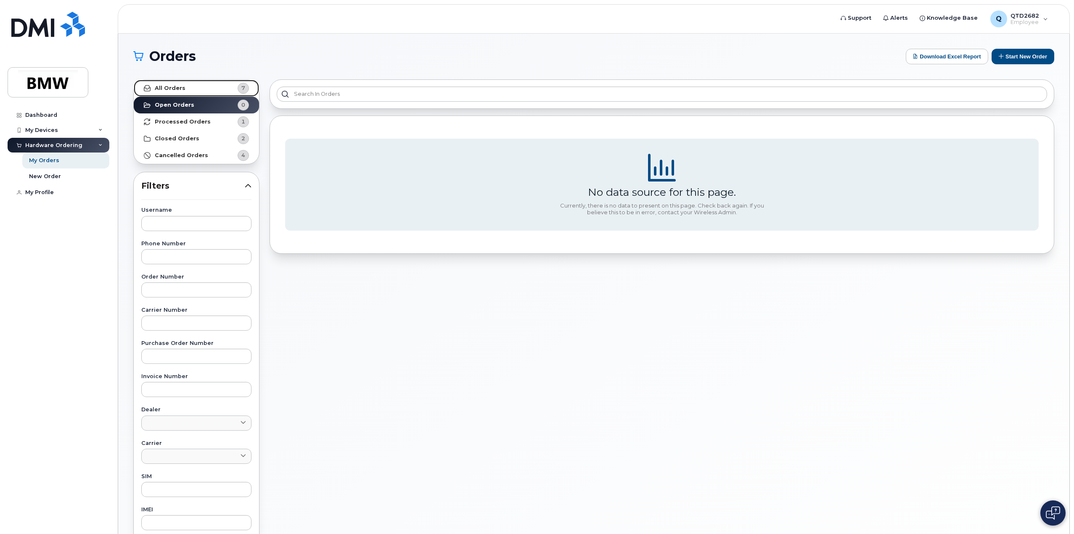  What do you see at coordinates (181, 156) in the screenshot?
I see `strong: Cancelled Orders` at bounding box center [181, 156].